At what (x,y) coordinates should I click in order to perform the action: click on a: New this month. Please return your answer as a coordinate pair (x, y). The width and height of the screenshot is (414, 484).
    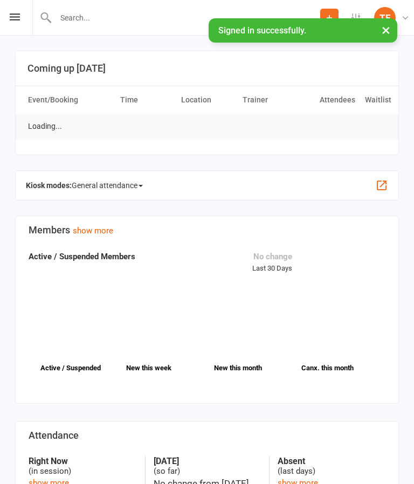
    Looking at the image, I should click on (238, 368).